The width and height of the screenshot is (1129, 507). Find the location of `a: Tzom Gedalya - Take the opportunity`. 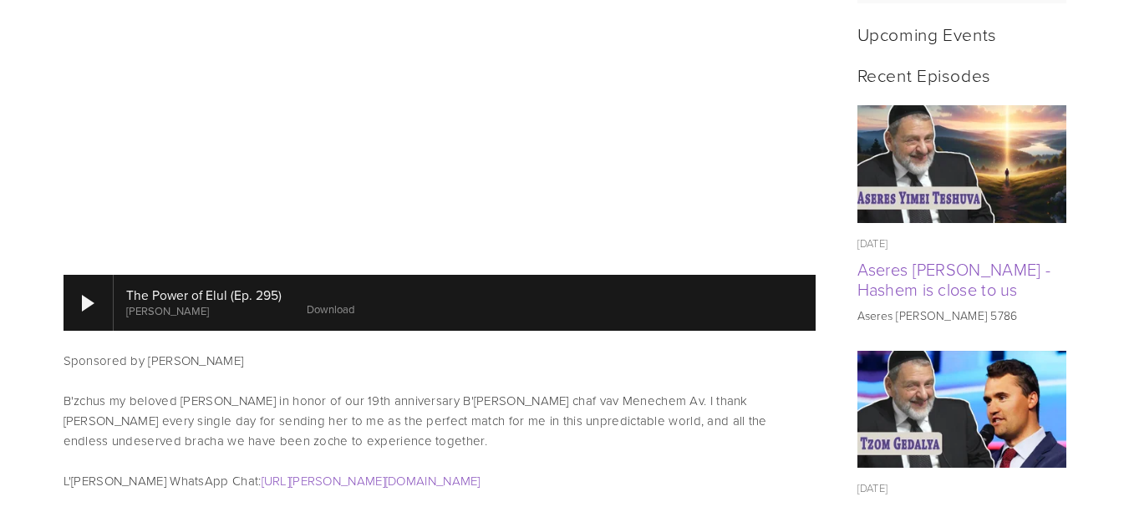

a: Tzom Gedalya - Take the opportunity is located at coordinates (962, 410).